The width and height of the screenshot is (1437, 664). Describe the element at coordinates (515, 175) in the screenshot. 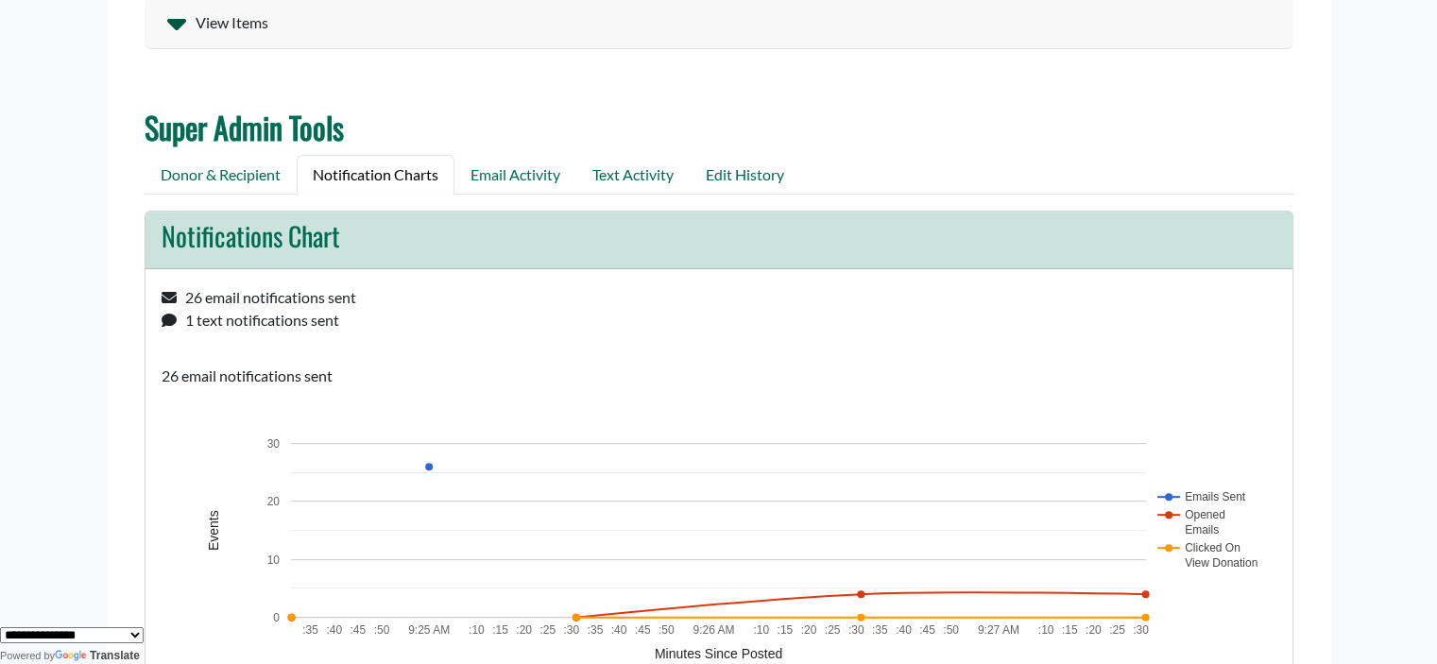

I see `a: Email Activity` at that location.